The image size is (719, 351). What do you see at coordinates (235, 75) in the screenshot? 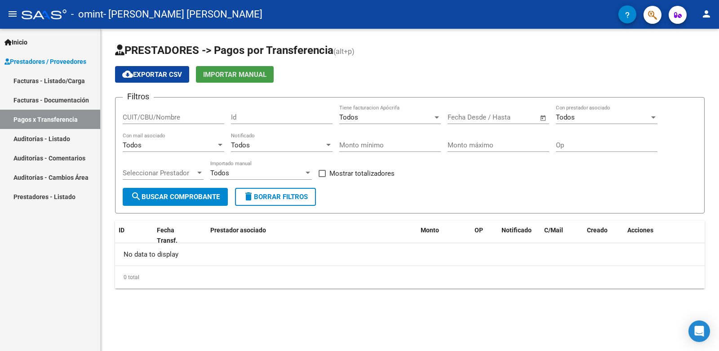
I see `span: Importar Manual` at bounding box center [235, 75].